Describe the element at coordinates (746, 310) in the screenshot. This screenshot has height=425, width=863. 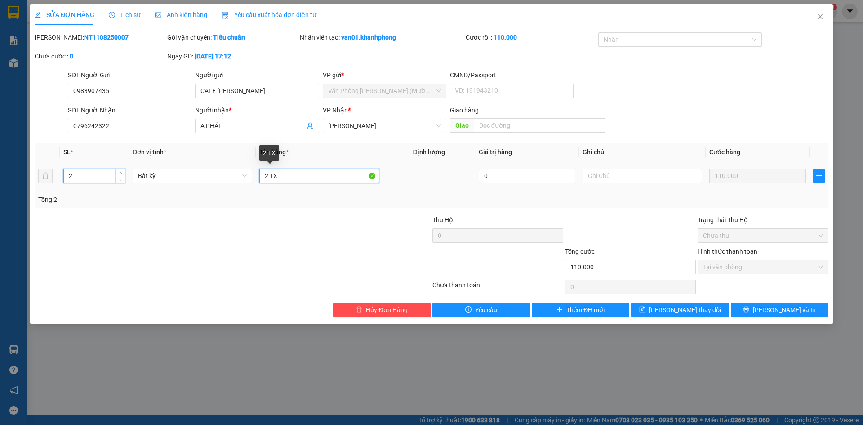
I see `span: printer` at that location.